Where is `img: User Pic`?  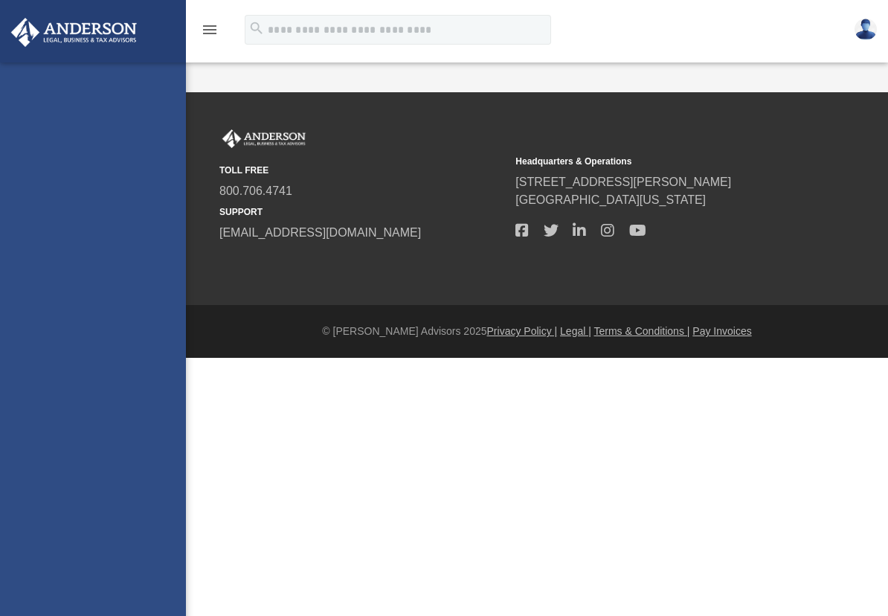 img: User Pic is located at coordinates (866, 29).